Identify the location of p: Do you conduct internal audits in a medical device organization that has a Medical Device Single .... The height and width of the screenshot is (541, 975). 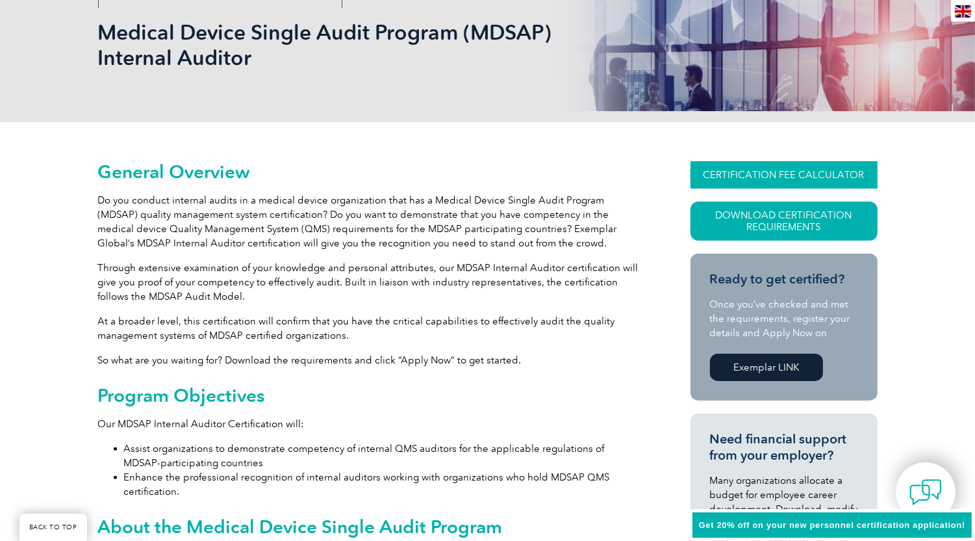
(371, 222).